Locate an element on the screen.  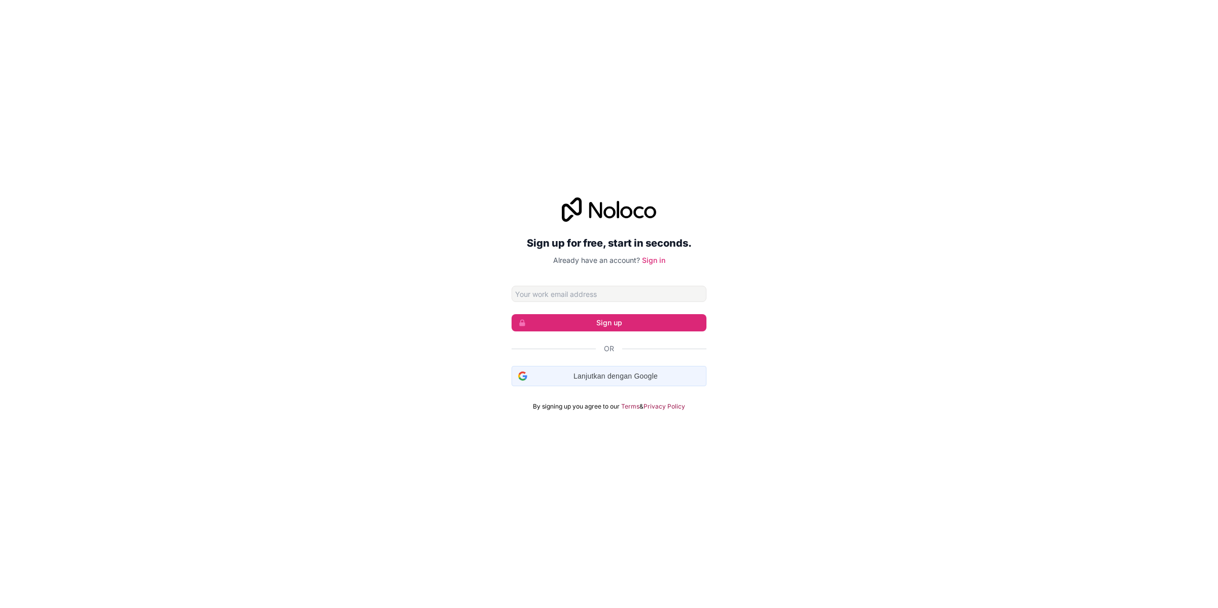
input: Email address is located at coordinates (609, 294).